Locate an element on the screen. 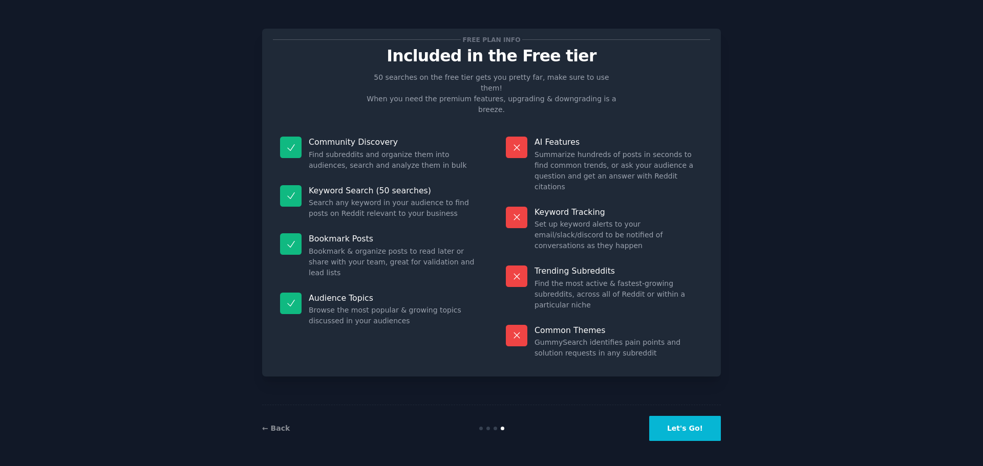 This screenshot has height=466, width=983. p: Common Themes is located at coordinates (619, 330).